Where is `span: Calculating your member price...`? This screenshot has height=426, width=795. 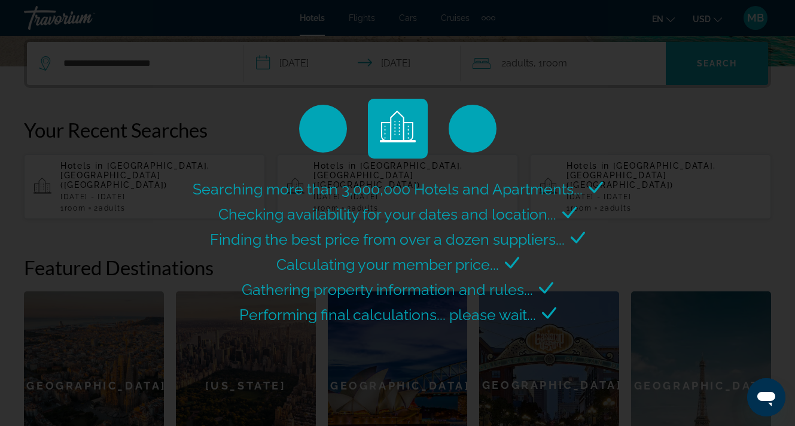 span: Calculating your member price... is located at coordinates (388, 264).